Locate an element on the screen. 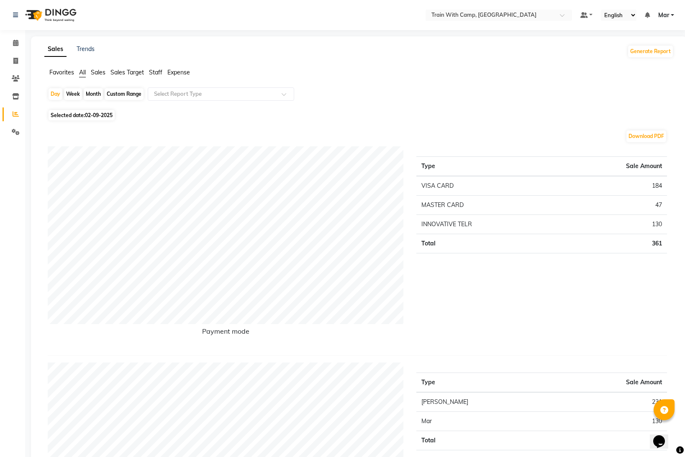 Image resolution: width=685 pixels, height=457 pixels. td: 231 is located at coordinates (611, 402).